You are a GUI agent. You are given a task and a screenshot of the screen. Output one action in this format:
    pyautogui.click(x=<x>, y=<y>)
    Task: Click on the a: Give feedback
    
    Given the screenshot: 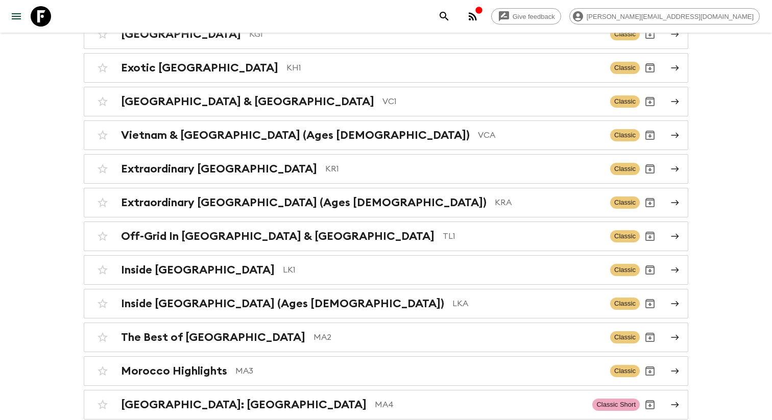 What is the action you would take?
    pyautogui.click(x=526, y=16)
    